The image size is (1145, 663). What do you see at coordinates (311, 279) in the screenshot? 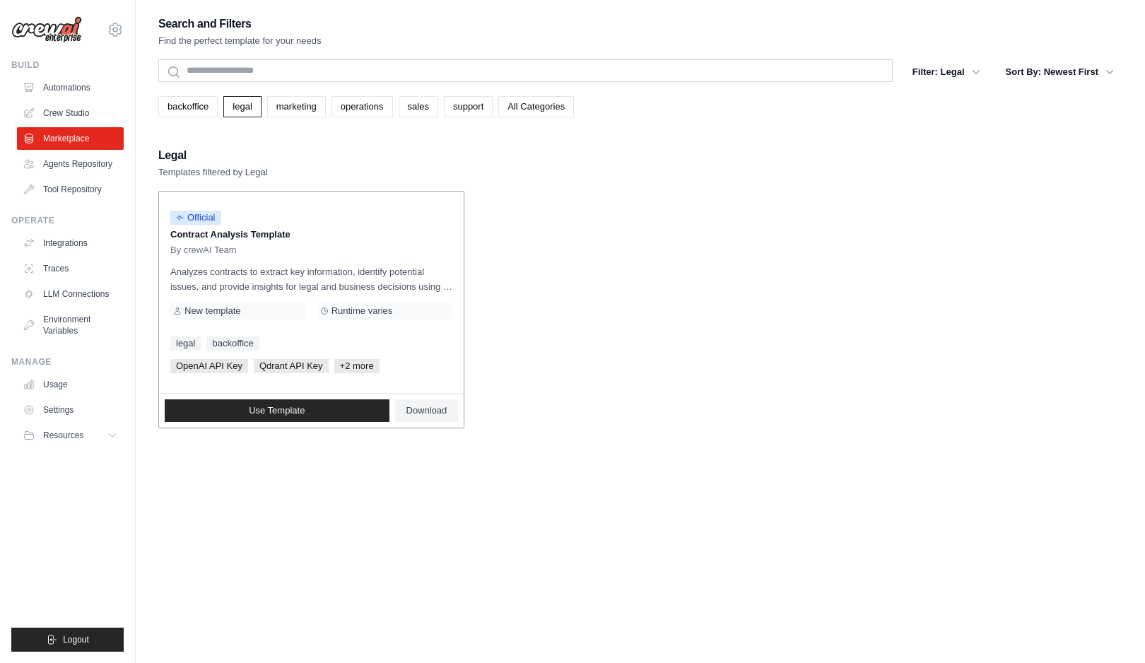
I see `p: Analyzes contracts to extract key information, identify potential issues, and provide insights fo...` at bounding box center [311, 279].